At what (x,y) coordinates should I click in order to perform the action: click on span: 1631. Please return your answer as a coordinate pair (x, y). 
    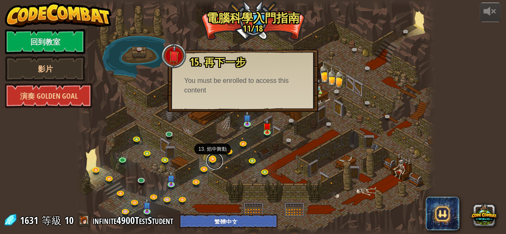
    Looking at the image, I should click on (30, 220).